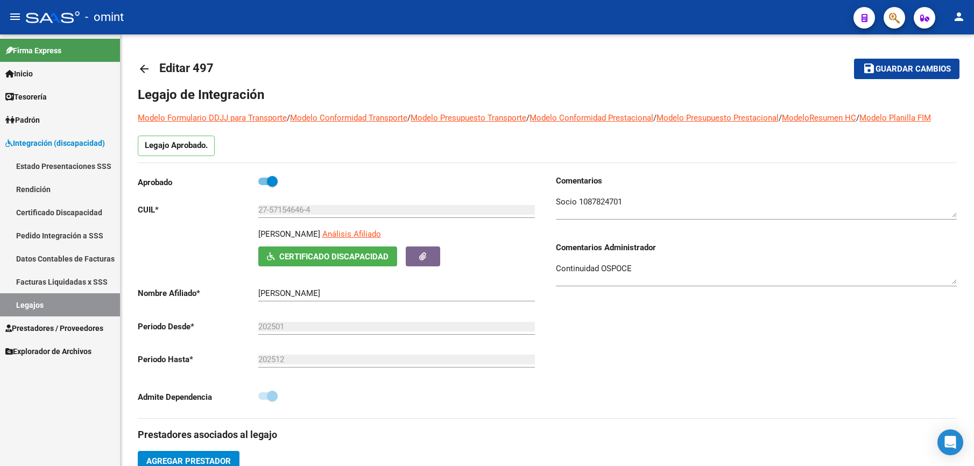 The image size is (974, 466). What do you see at coordinates (907, 68) in the screenshot?
I see `button: Guardar cambios` at bounding box center [907, 68].